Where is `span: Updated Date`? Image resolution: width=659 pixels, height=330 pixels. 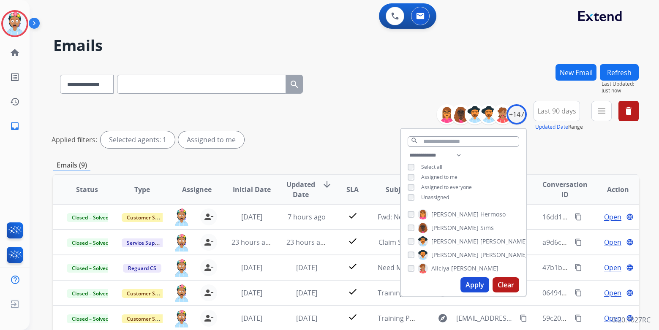
span: Updated Date is located at coordinates (301, 190).